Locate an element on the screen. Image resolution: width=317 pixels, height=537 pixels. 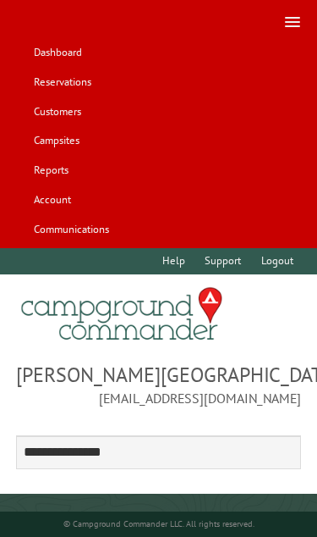
a: Support is located at coordinates (223, 261).